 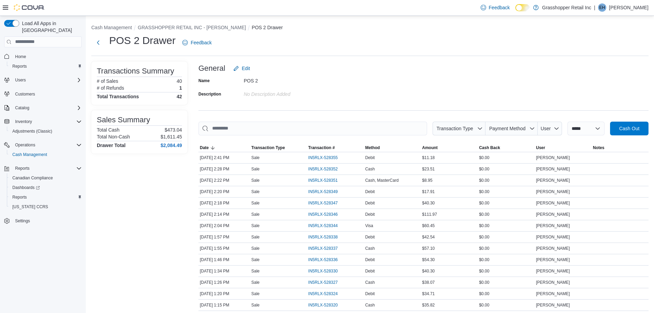 What do you see at coordinates (43, 145) in the screenshot?
I see `button: Operations` at bounding box center [43, 145].